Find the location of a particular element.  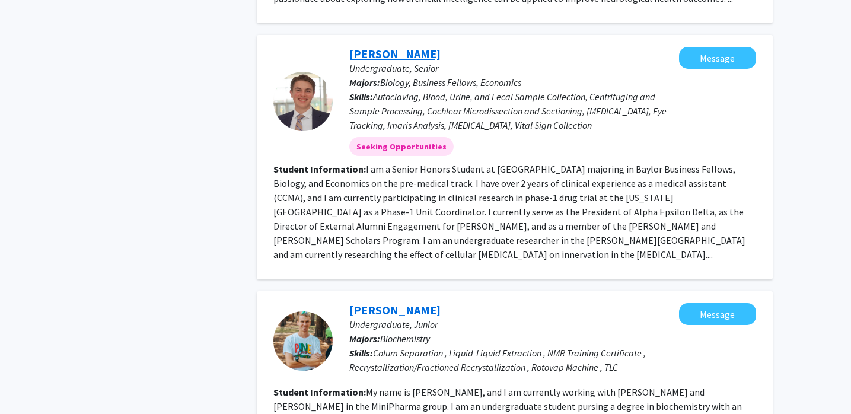

span: Autoclaving, Blood, Urine, and Fecal Sample Collection, Centrifuging and Sample Processing, Cochl... is located at coordinates (509, 111).